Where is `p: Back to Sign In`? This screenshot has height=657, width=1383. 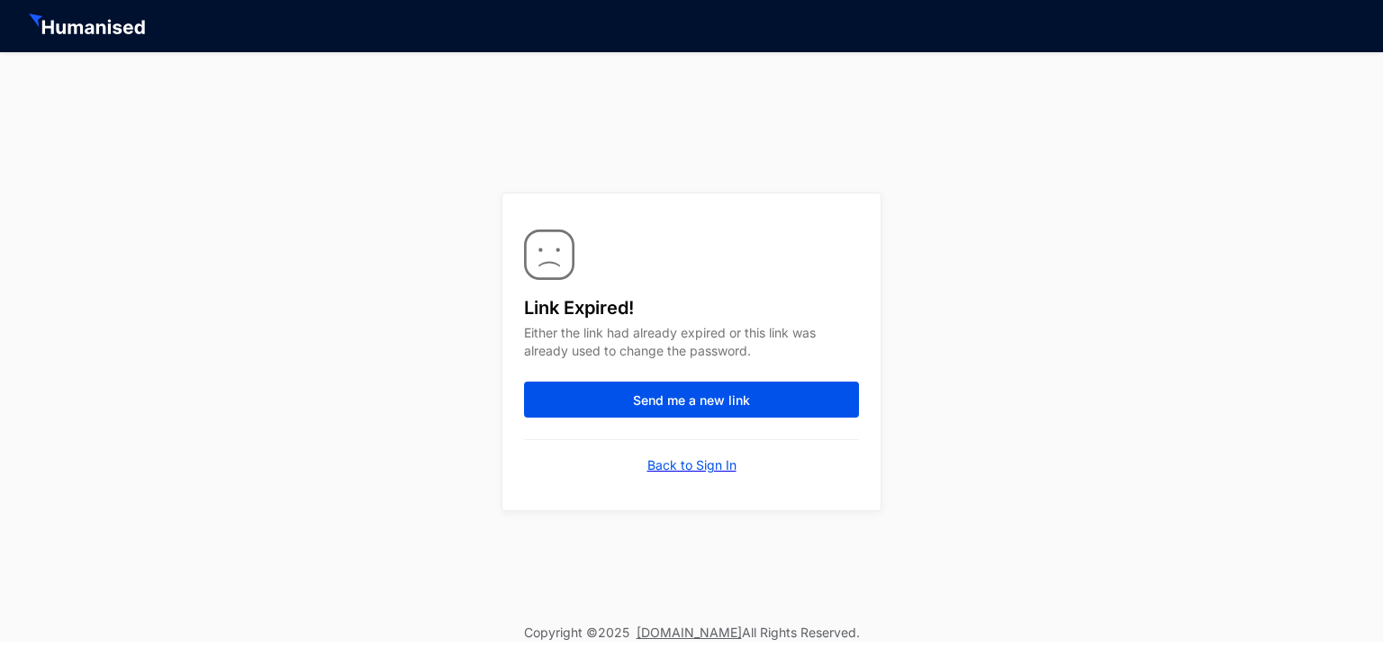 p: Back to Sign In is located at coordinates (692, 466).